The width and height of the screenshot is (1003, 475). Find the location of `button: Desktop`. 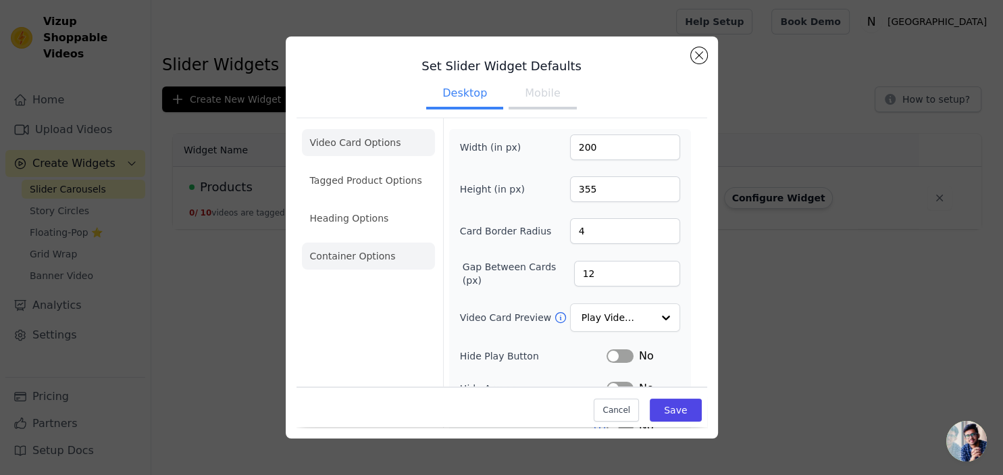

button: Desktop is located at coordinates (465, 95).